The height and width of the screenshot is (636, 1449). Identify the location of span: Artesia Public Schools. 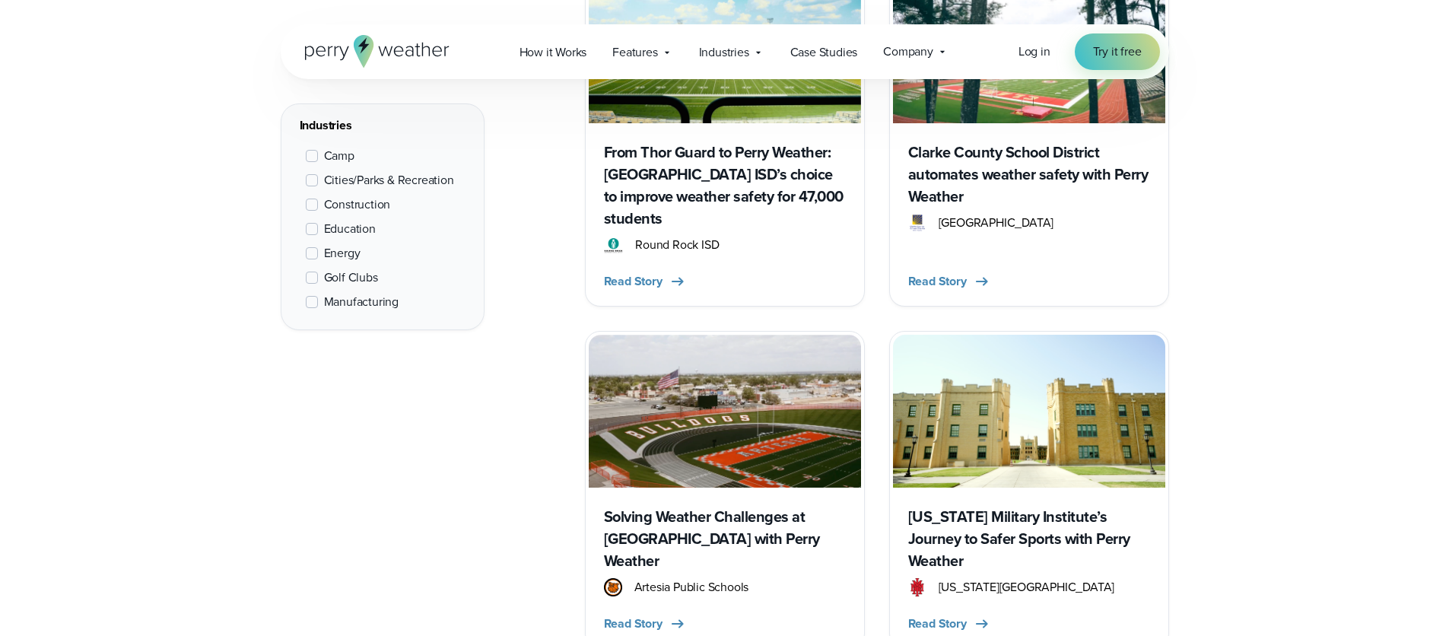
(692, 587).